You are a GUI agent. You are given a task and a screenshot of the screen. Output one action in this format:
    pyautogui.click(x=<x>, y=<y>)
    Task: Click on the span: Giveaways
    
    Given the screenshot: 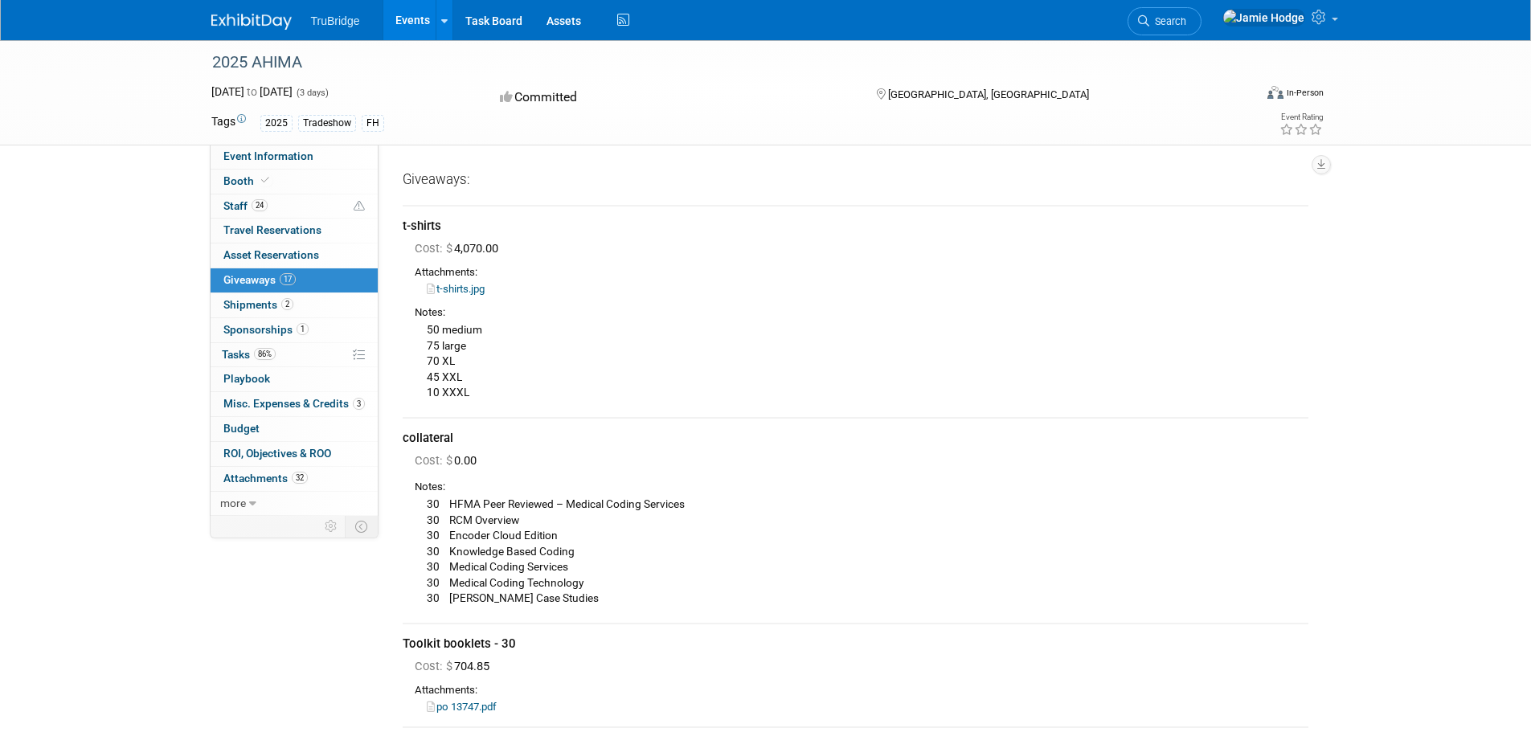 What is the action you would take?
    pyautogui.click(x=260, y=280)
    